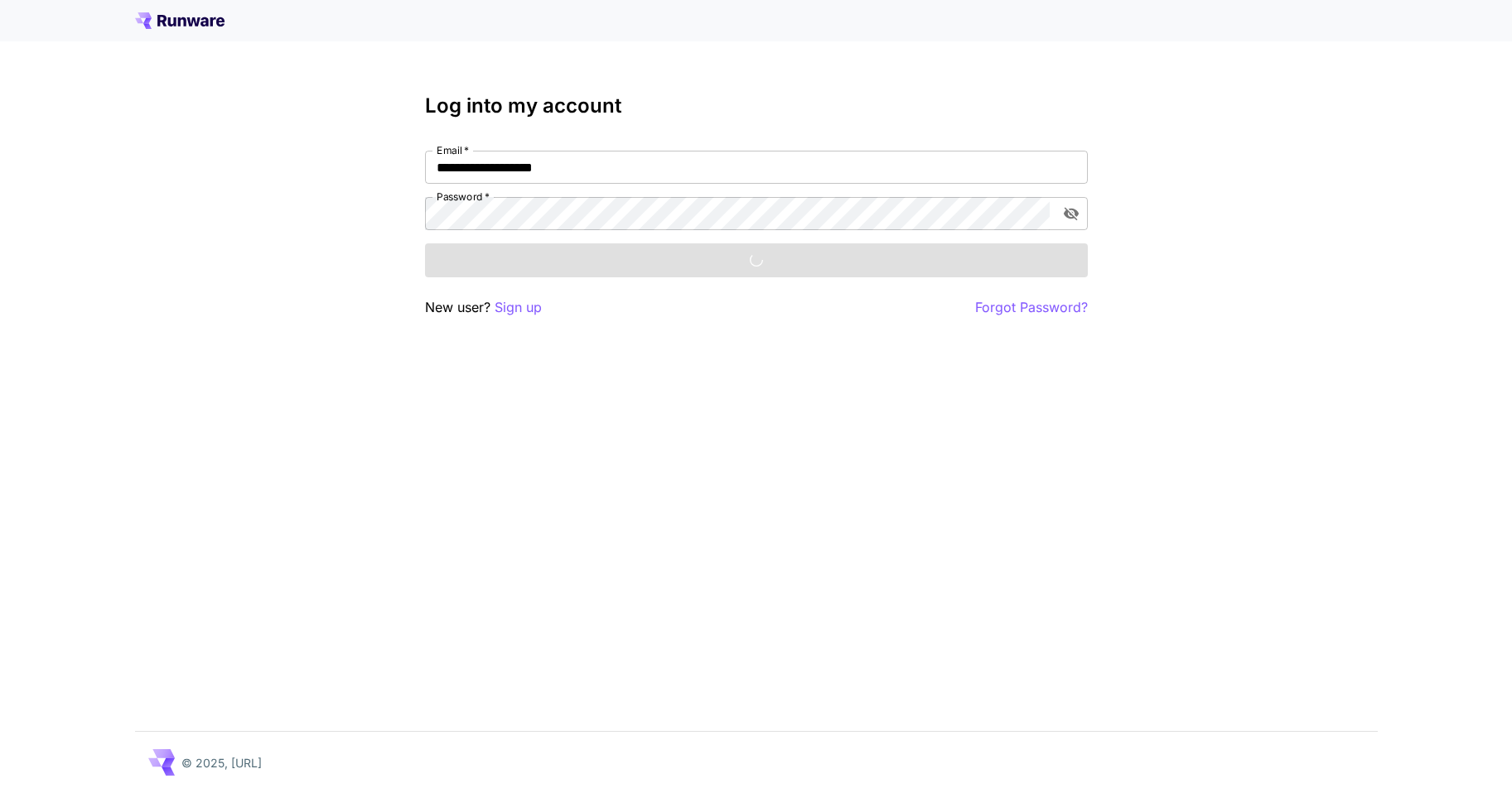  I want to click on p: New user?, so click(483, 308).